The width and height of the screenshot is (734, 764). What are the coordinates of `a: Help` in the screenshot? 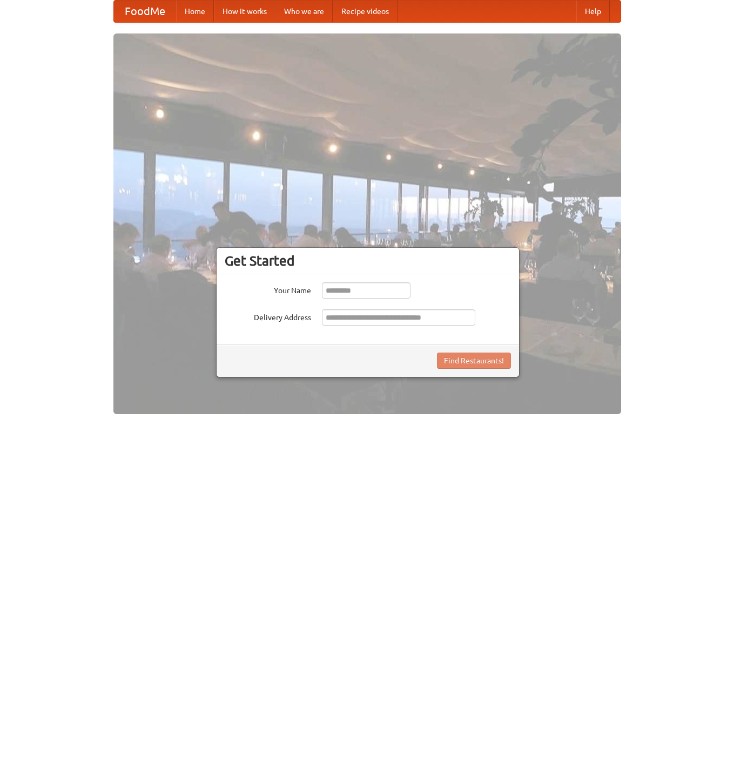 It's located at (593, 11).